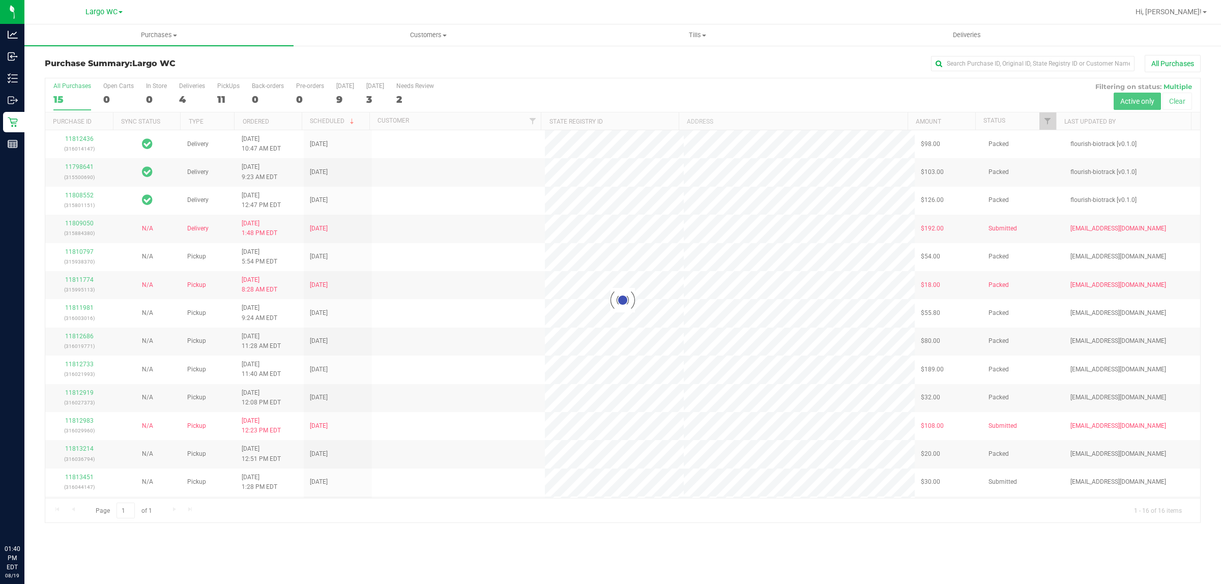 The image size is (1221, 584). What do you see at coordinates (13, 56) in the screenshot?
I see `inline-svg: Inbound` at bounding box center [13, 56].